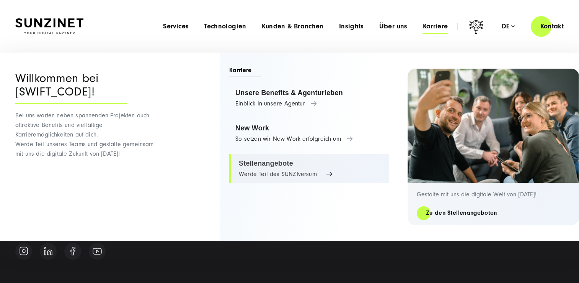 This screenshot has width=579, height=283. I want to click on img: Follow us on Linkedin, so click(48, 251).